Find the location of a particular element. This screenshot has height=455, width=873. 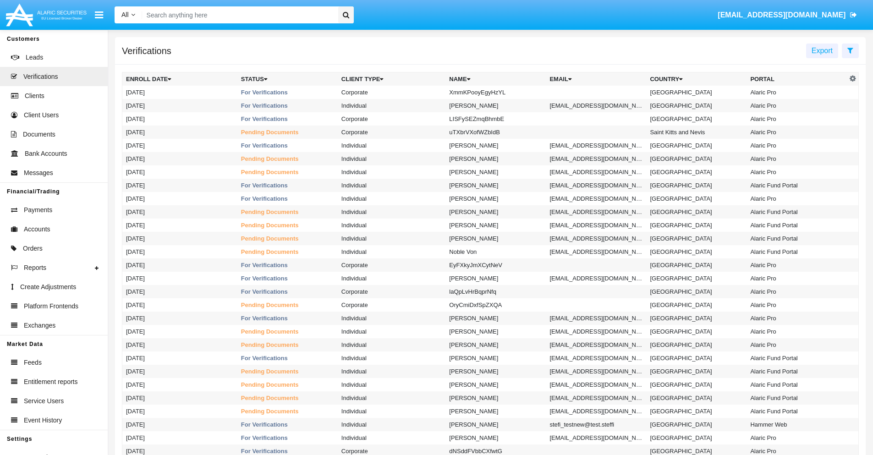

td: uTXbrVXofWZbIdB is located at coordinates (495, 132).